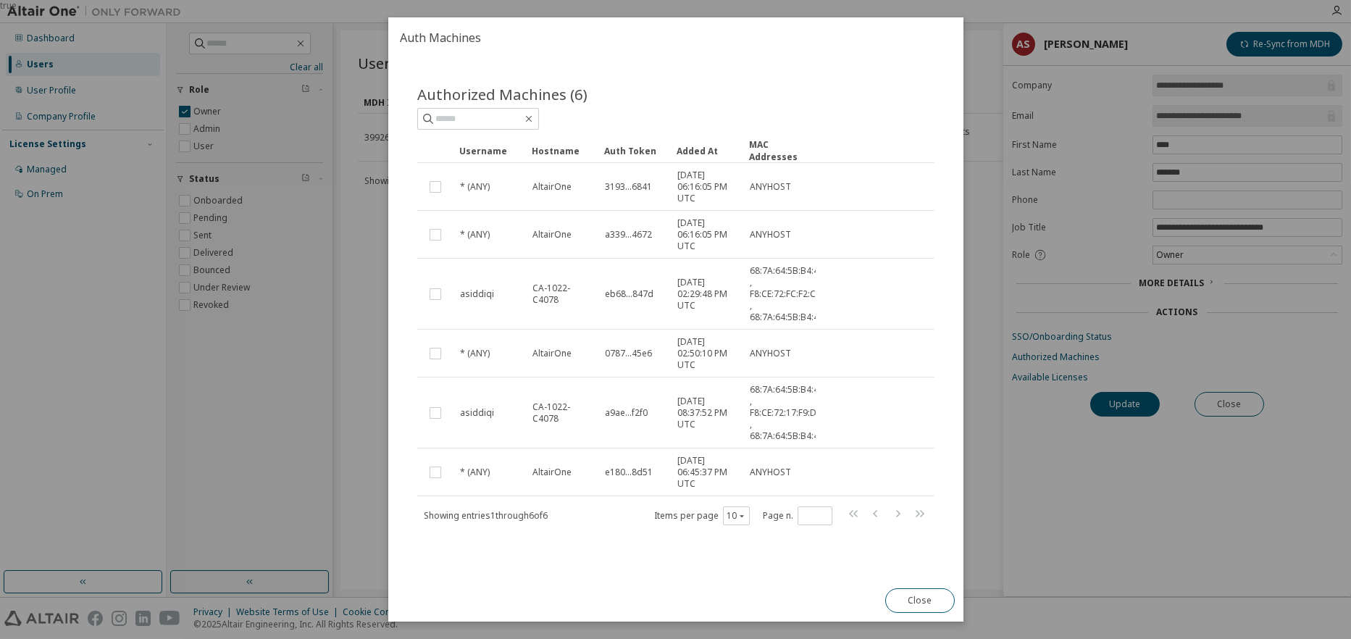 The height and width of the screenshot is (639, 1351). I want to click on span: Showing entries 1 through 6 of 6, so click(485, 515).